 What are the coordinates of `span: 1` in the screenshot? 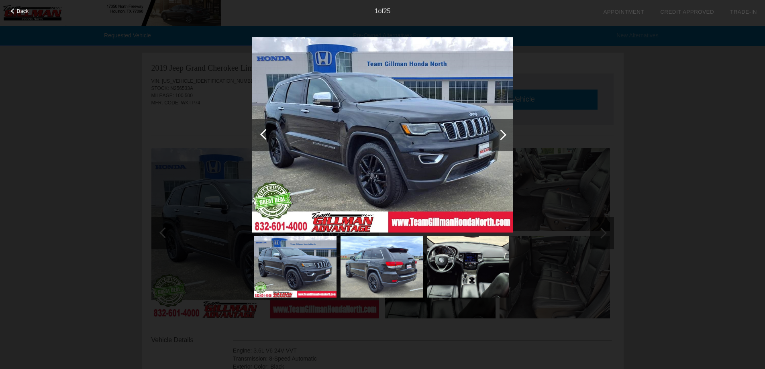 It's located at (376, 11).